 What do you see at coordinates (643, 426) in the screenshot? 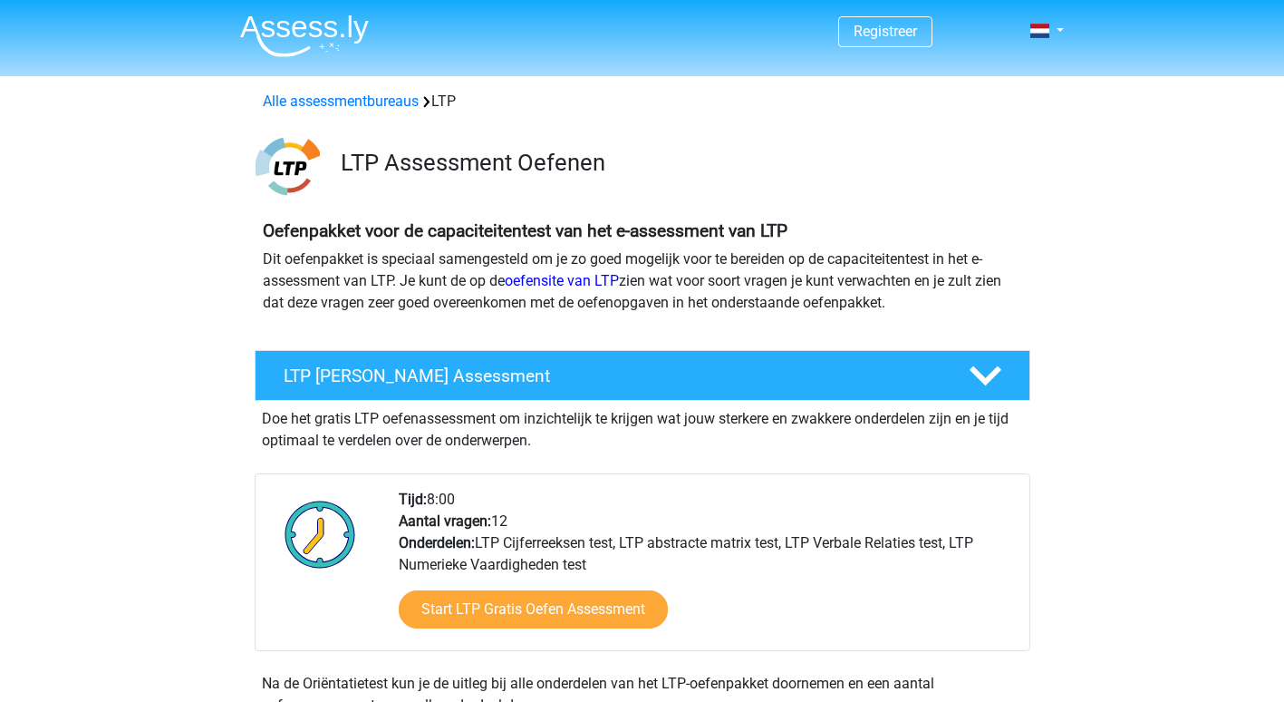
I see `div: Doe het gratis LTP oefenassessment om inzichtelijk te krijgen wat jouw sterkere en zwakkere onder...` at bounding box center [643, 426].